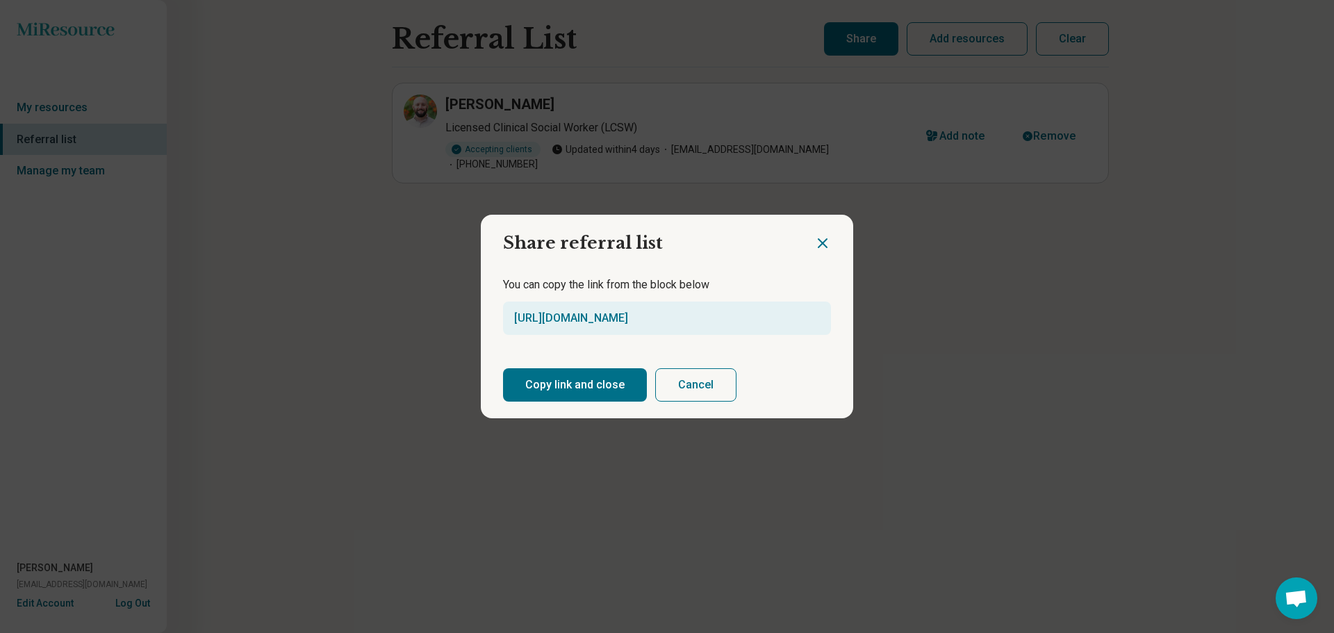  What do you see at coordinates (648, 238) in the screenshot?
I see `h2: Share referral list` at bounding box center [648, 238].